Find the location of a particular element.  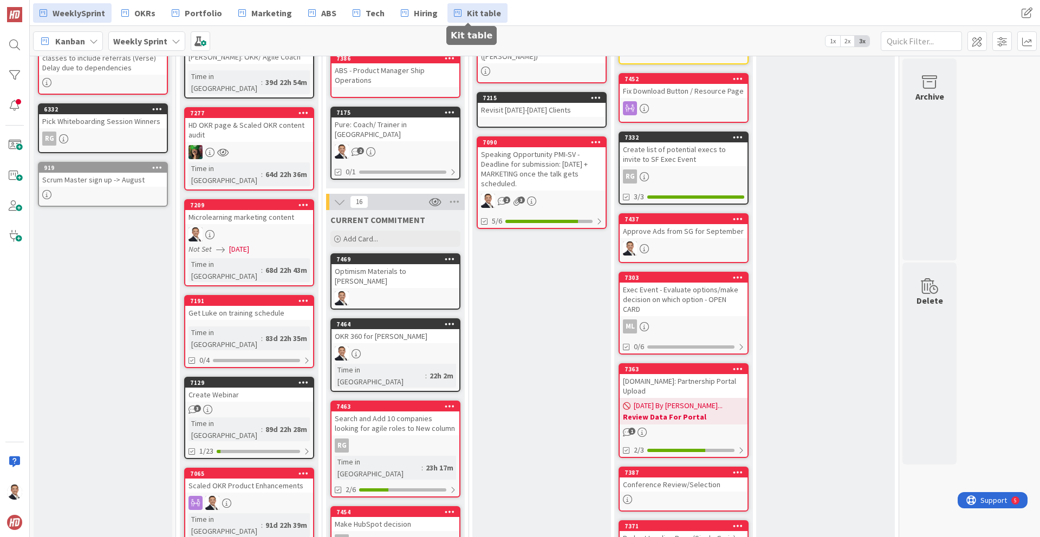

div: 7215 is located at coordinates (542, 98).